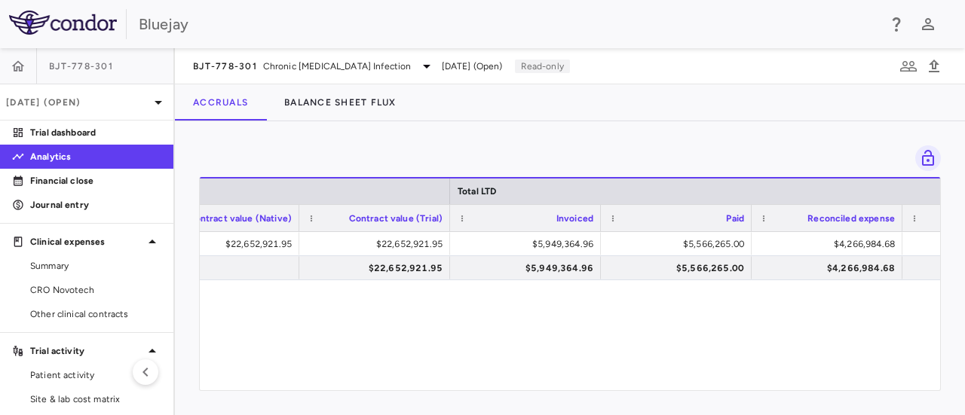  Describe the element at coordinates (96, 157) in the screenshot. I see `p: Analytics` at that location.